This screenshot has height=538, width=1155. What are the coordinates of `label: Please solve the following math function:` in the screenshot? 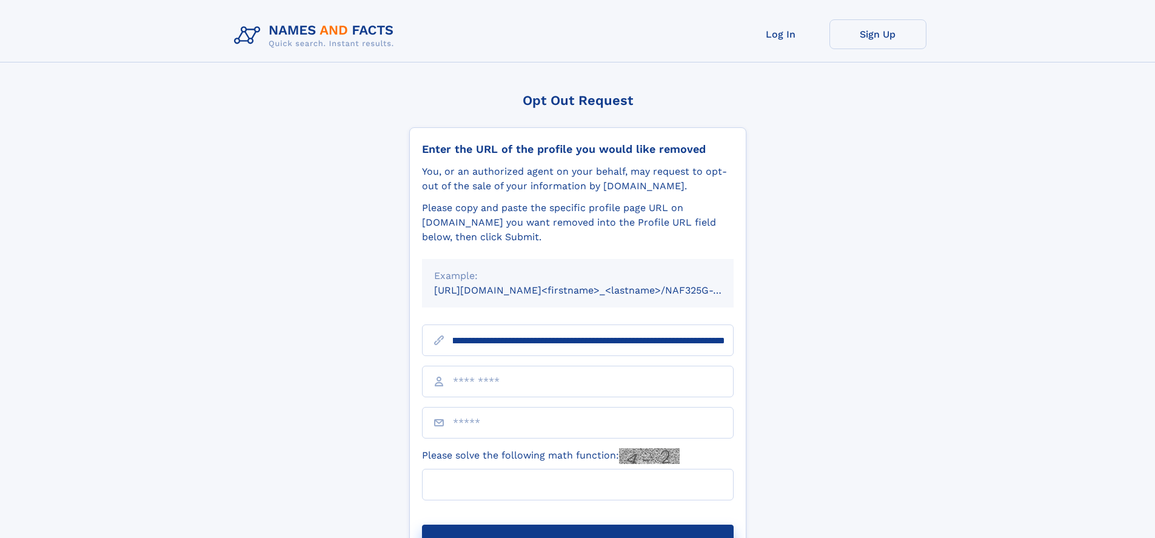 It's located at (550, 456).